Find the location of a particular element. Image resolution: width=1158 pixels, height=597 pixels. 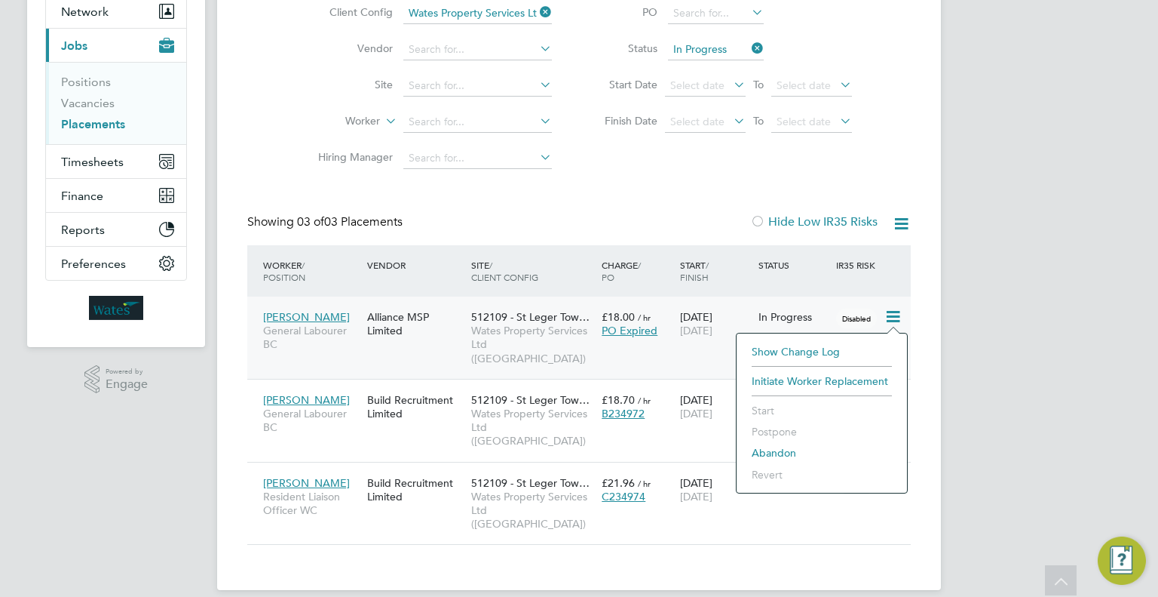

a: Powered byEngage is located at coordinates (116, 379).